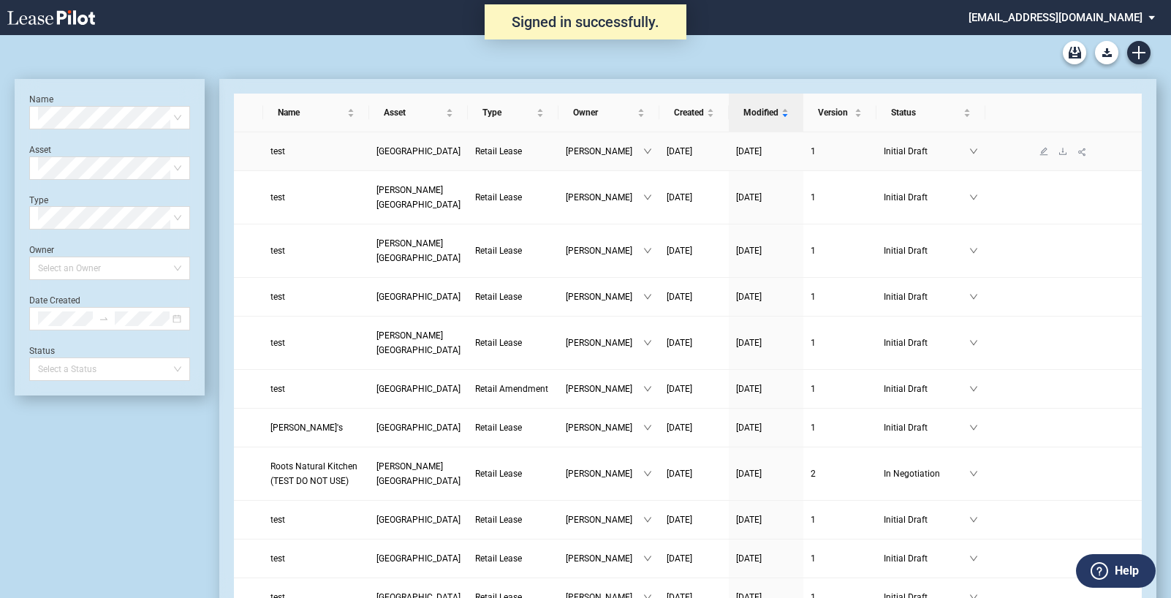  What do you see at coordinates (813, 474) in the screenshot?
I see `span: 2` at bounding box center [813, 474].